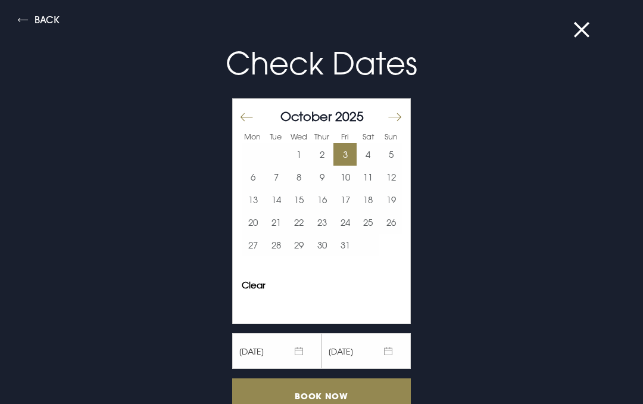 This screenshot has width=643, height=404. Describe the element at coordinates (368, 222) in the screenshot. I see `td: Choose Saturday, October 25, 2025 as your end date.` at that location.